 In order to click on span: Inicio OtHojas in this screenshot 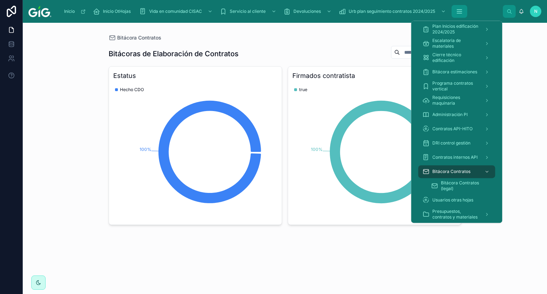, I will do `click(117, 11)`.